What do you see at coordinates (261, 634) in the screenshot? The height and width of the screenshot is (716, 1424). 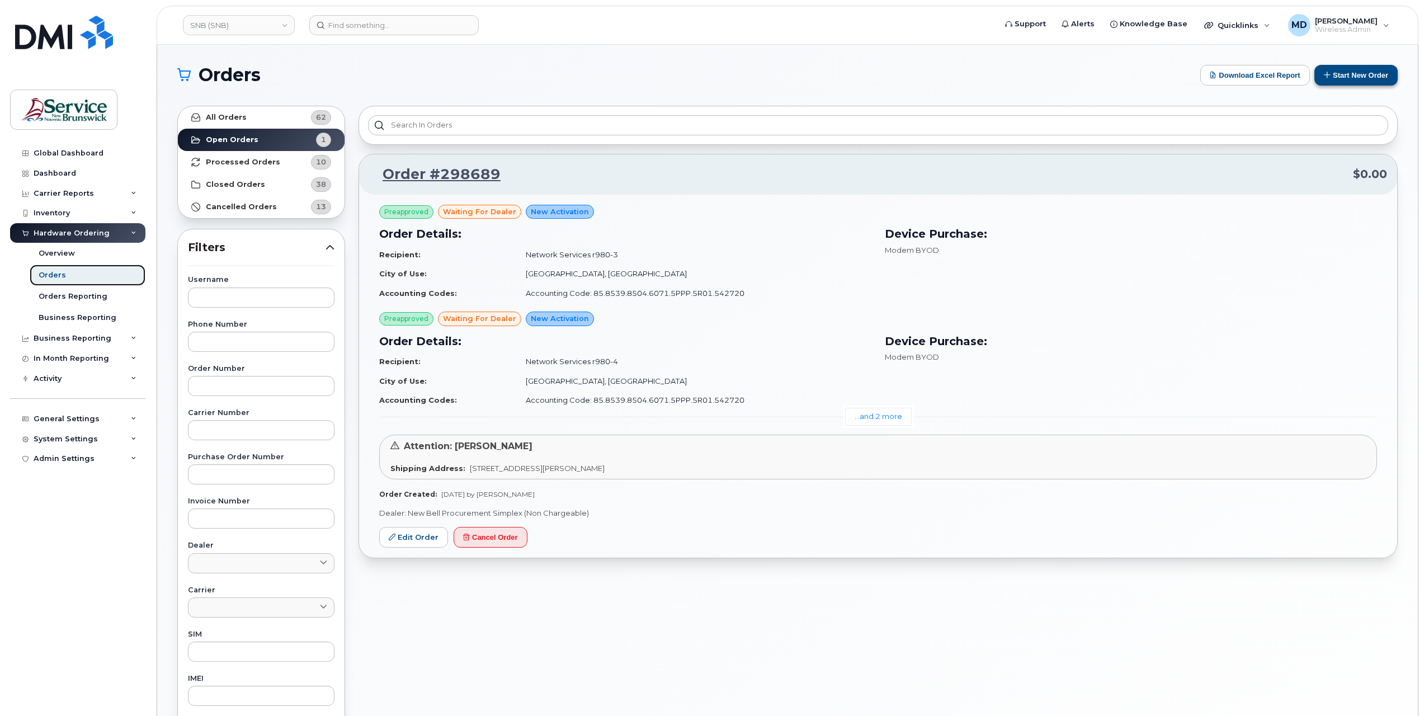 I see `label: SIM` at bounding box center [261, 634].